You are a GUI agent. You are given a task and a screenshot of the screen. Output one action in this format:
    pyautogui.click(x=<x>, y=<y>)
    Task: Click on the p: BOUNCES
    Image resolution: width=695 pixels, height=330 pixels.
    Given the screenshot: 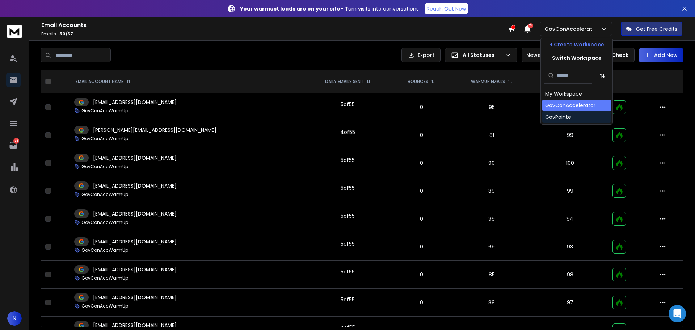 What is the action you would take?
    pyautogui.click(x=418, y=81)
    